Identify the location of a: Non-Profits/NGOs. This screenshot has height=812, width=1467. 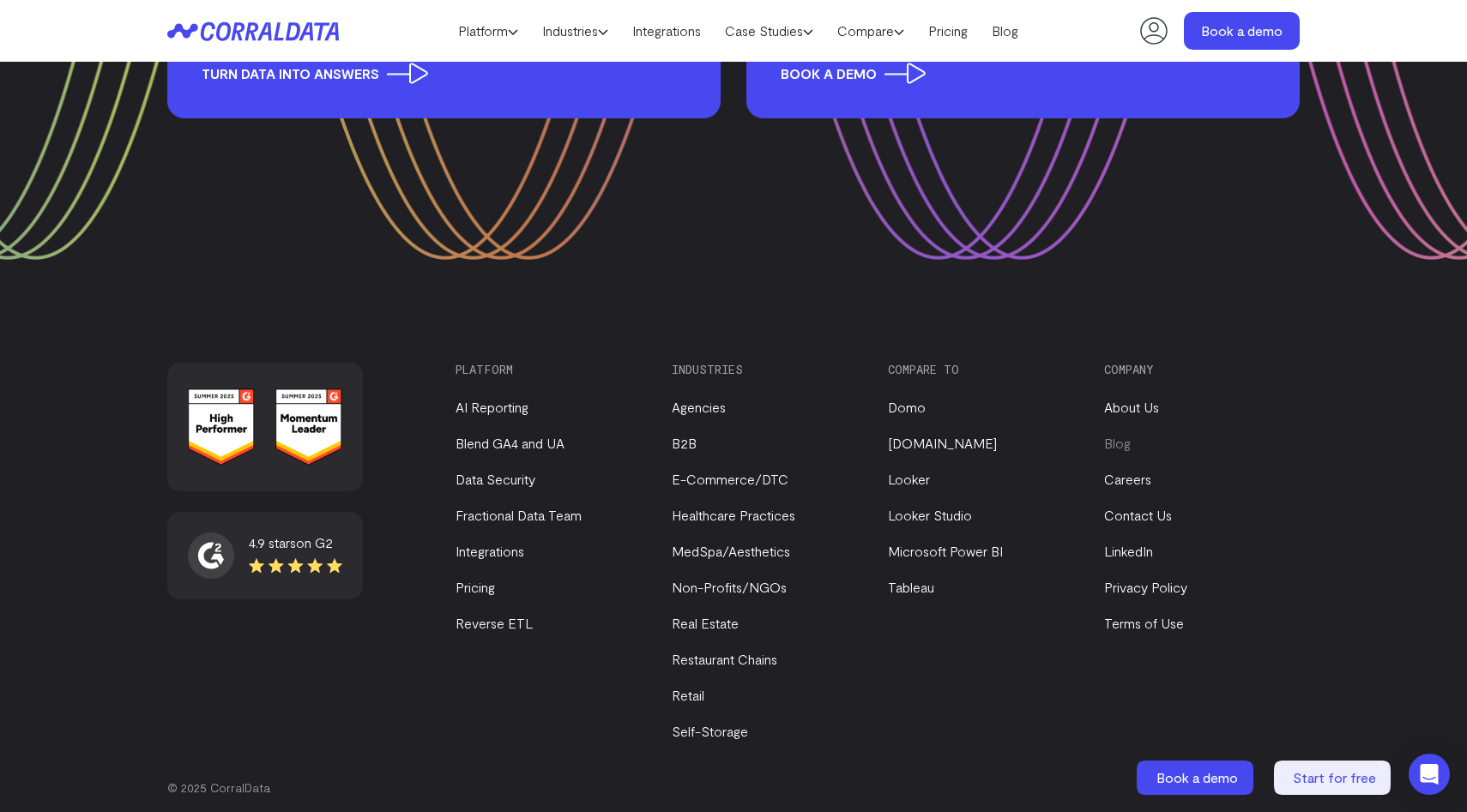
(729, 586).